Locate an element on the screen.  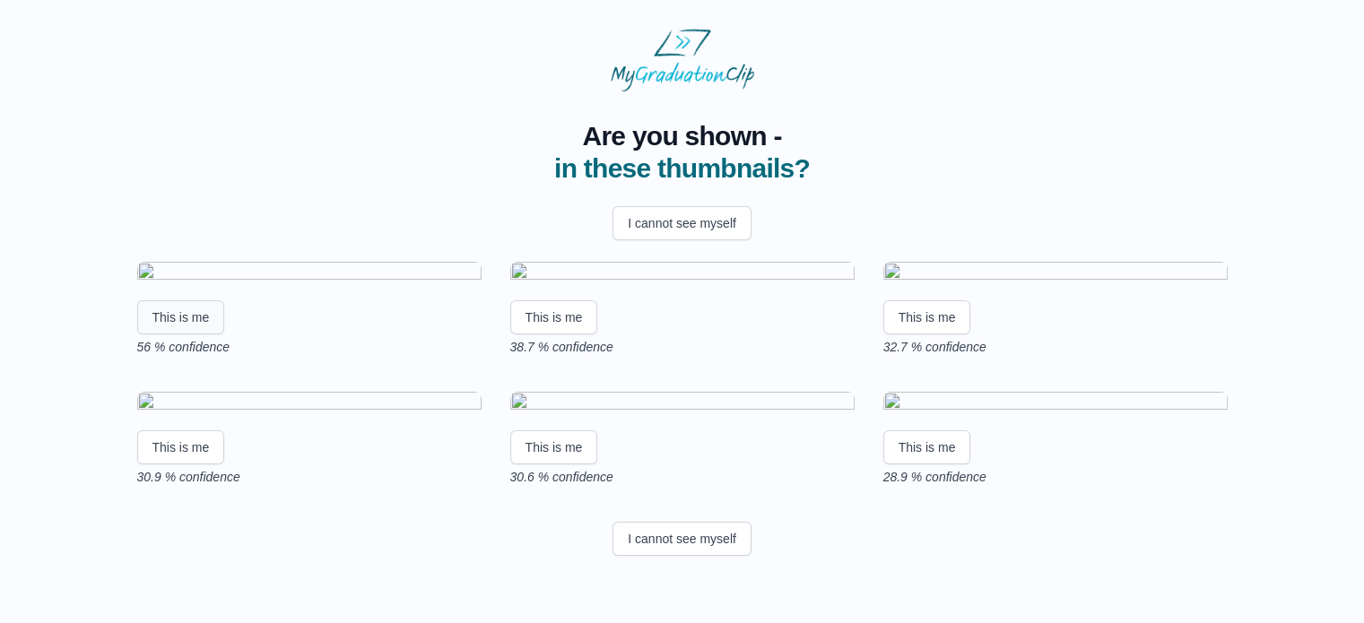
span: Are you shown - is located at coordinates (682, 136).